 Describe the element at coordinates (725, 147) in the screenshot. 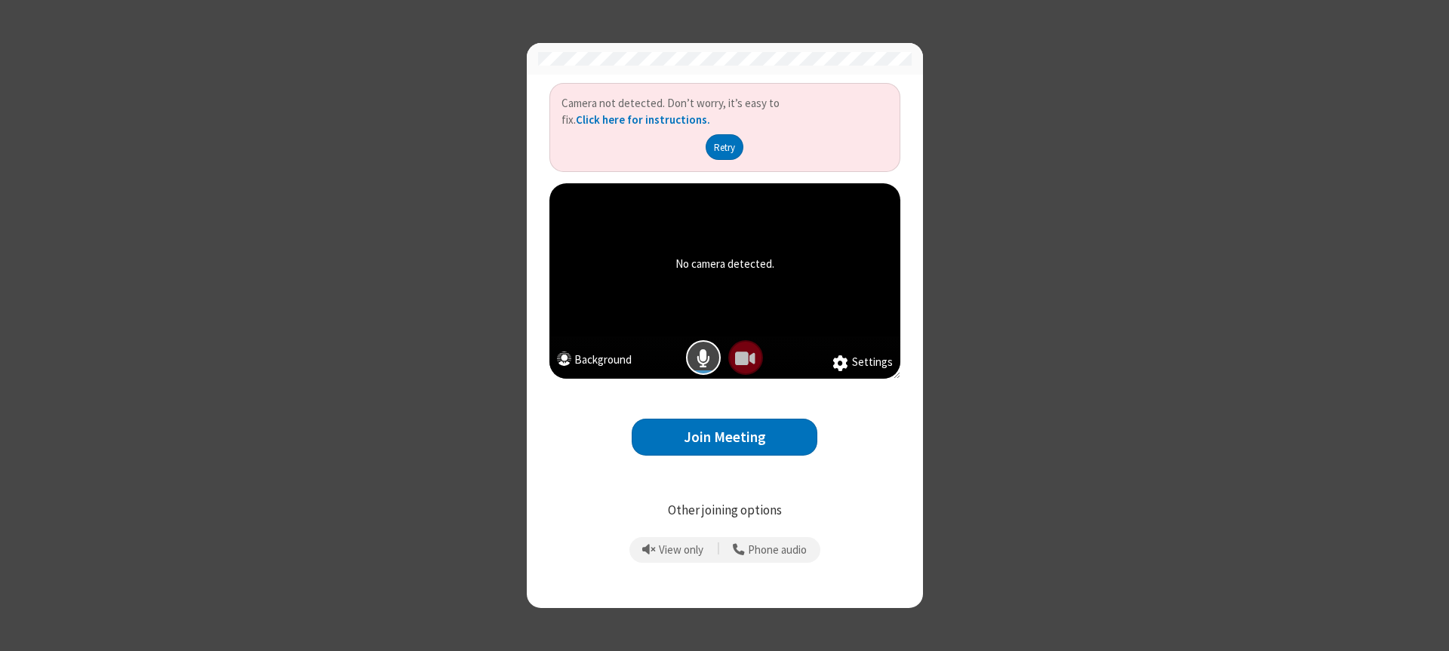

I see `button: Retry` at that location.